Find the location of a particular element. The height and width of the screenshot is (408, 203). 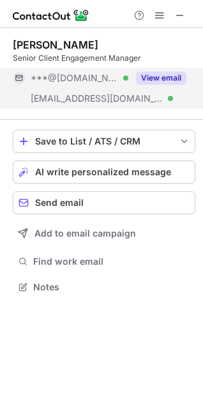

button: AI write personalized message is located at coordinates (104, 172).